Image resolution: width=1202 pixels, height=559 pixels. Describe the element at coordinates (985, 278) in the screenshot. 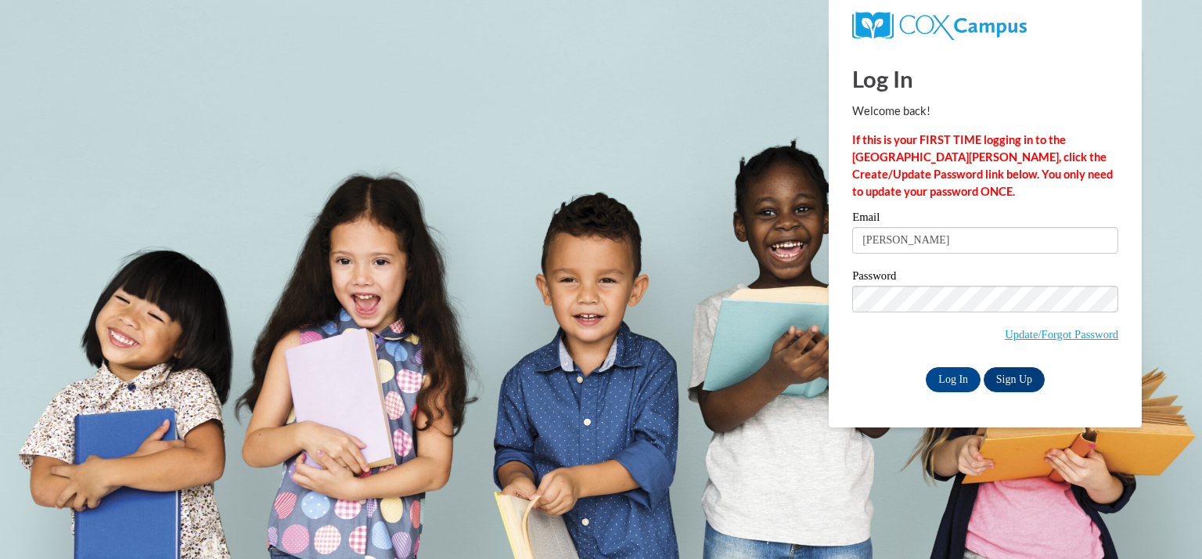

I see `label: Password` at that location.